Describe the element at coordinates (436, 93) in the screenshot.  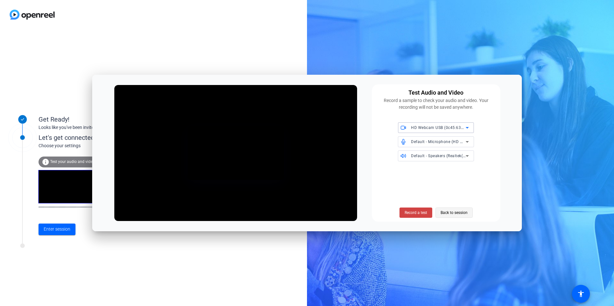
I see `div: Test Audio and Video` at that location.